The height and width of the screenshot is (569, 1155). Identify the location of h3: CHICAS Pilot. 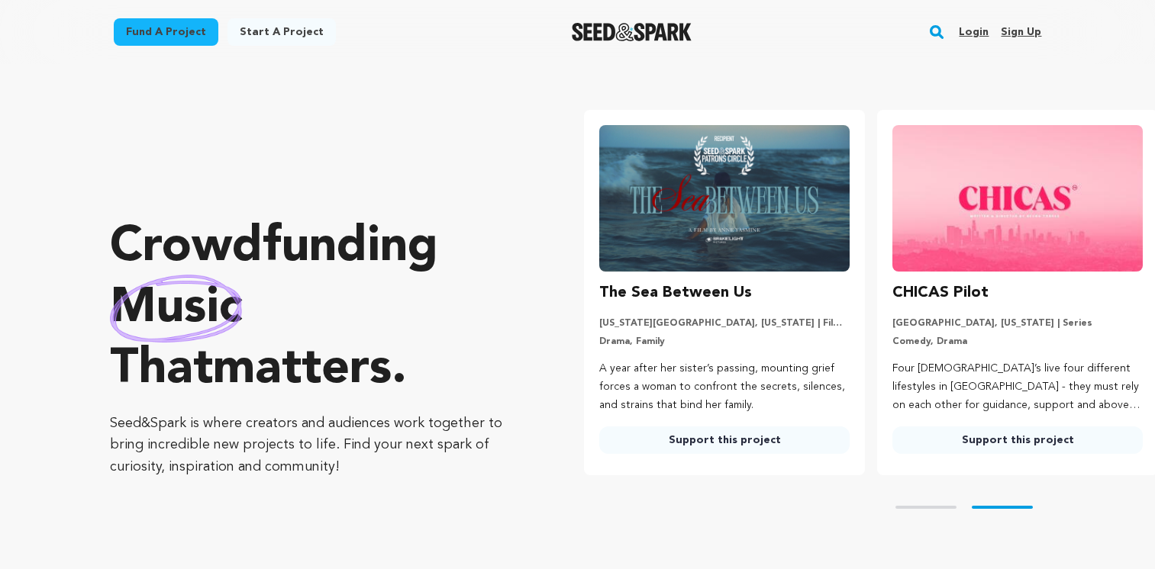
(940, 293).